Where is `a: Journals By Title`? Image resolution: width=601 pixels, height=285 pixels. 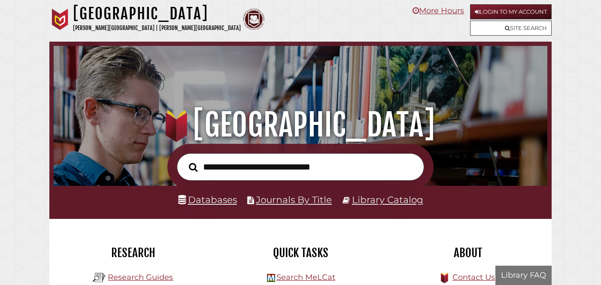 a: Journals By Title is located at coordinates (294, 200).